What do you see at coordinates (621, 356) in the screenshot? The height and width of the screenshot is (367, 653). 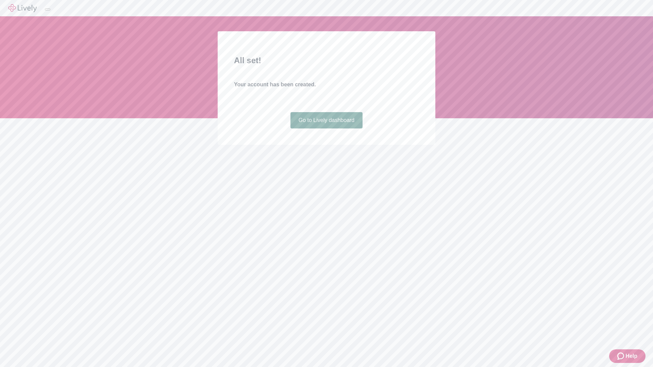 I see `svg: Zendesk support icon` at bounding box center [621, 356].